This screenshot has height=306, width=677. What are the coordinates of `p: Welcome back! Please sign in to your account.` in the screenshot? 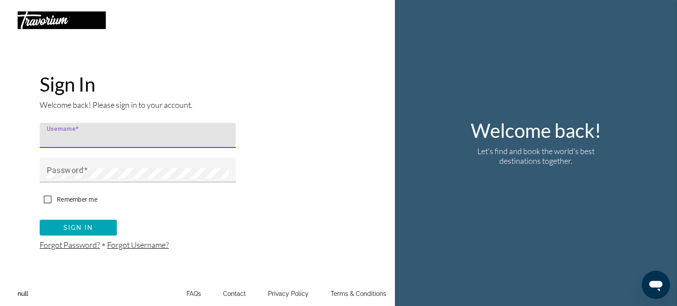 It's located at (138, 105).